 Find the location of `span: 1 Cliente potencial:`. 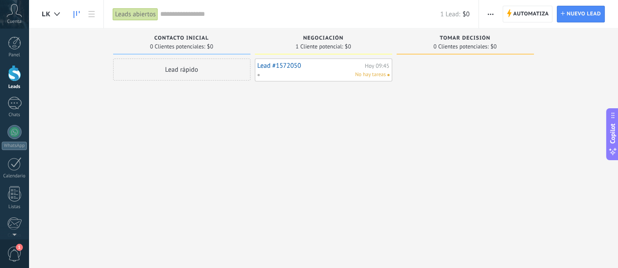

span: 1 Cliente potencial: is located at coordinates (319, 47).